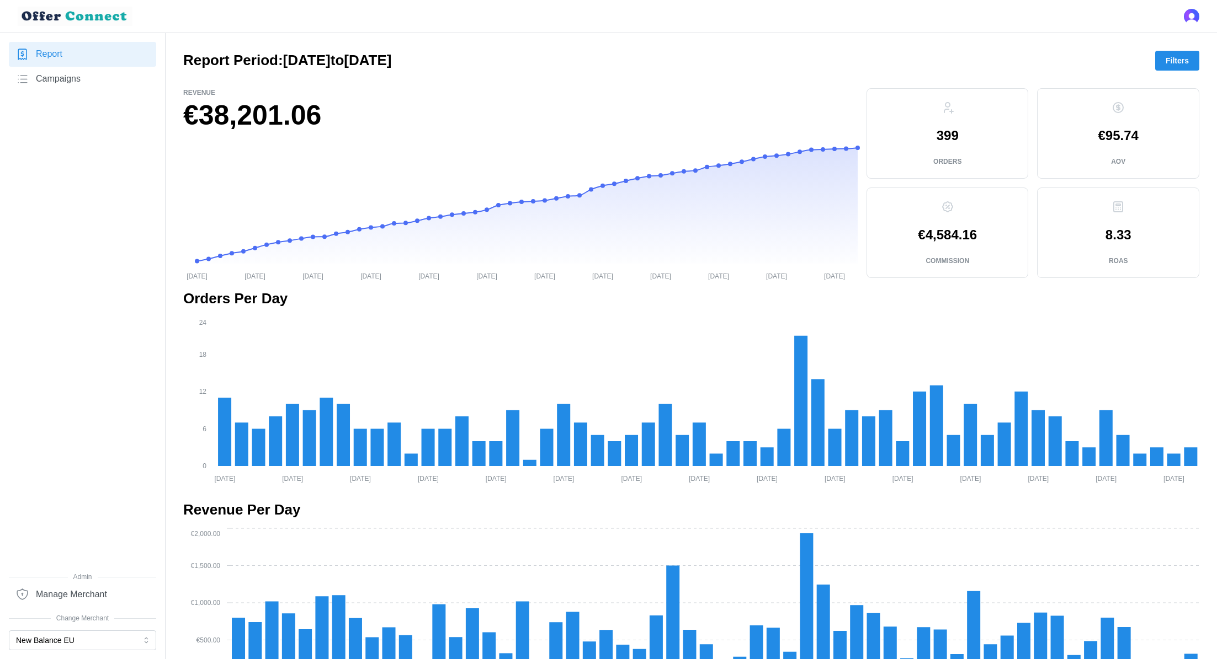 This screenshot has width=1217, height=659. Describe the element at coordinates (520, 93) in the screenshot. I see `p: Revenue` at that location.